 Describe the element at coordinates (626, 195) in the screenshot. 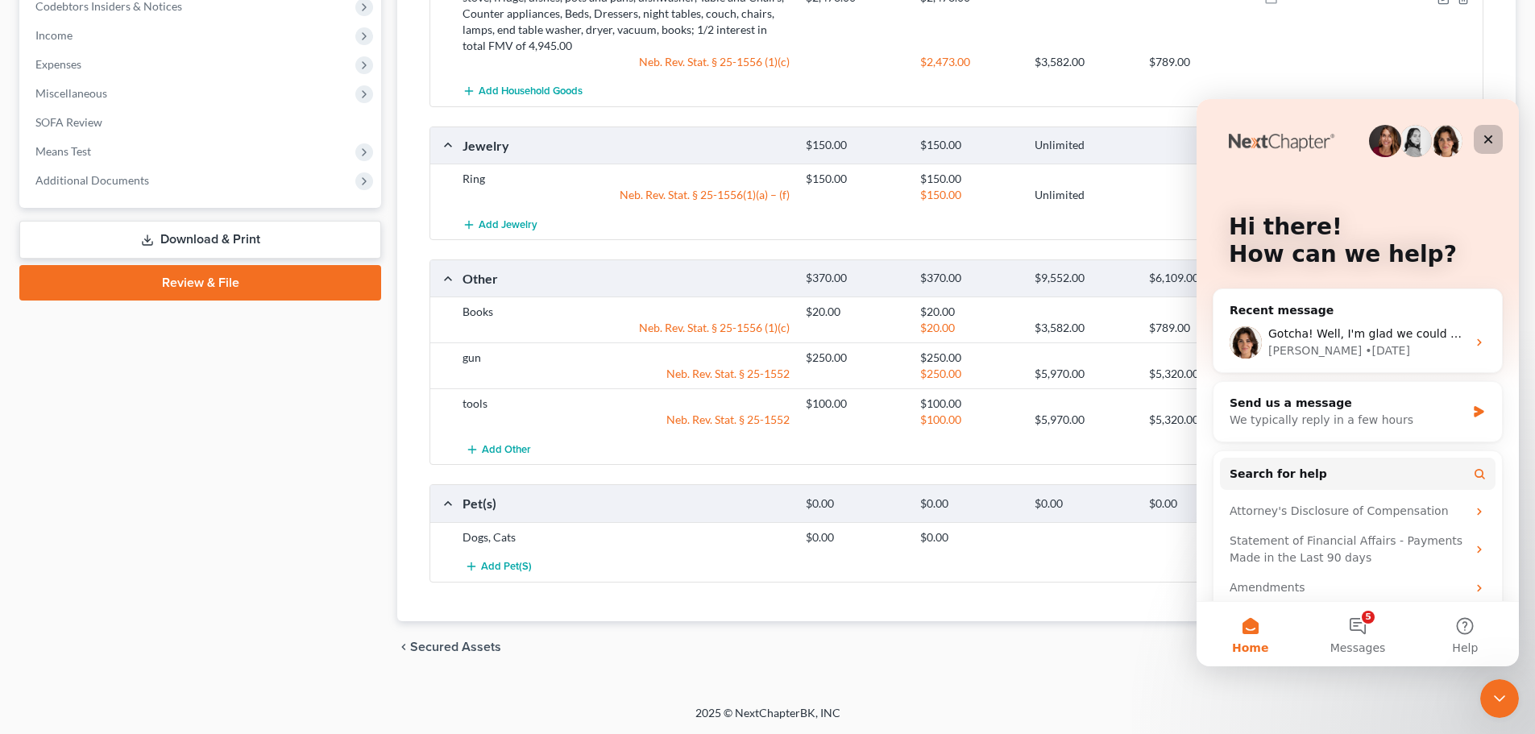

I see `div: Neb. Rev. Stat. § 25-1556(1)(a) – (f)` at that location.